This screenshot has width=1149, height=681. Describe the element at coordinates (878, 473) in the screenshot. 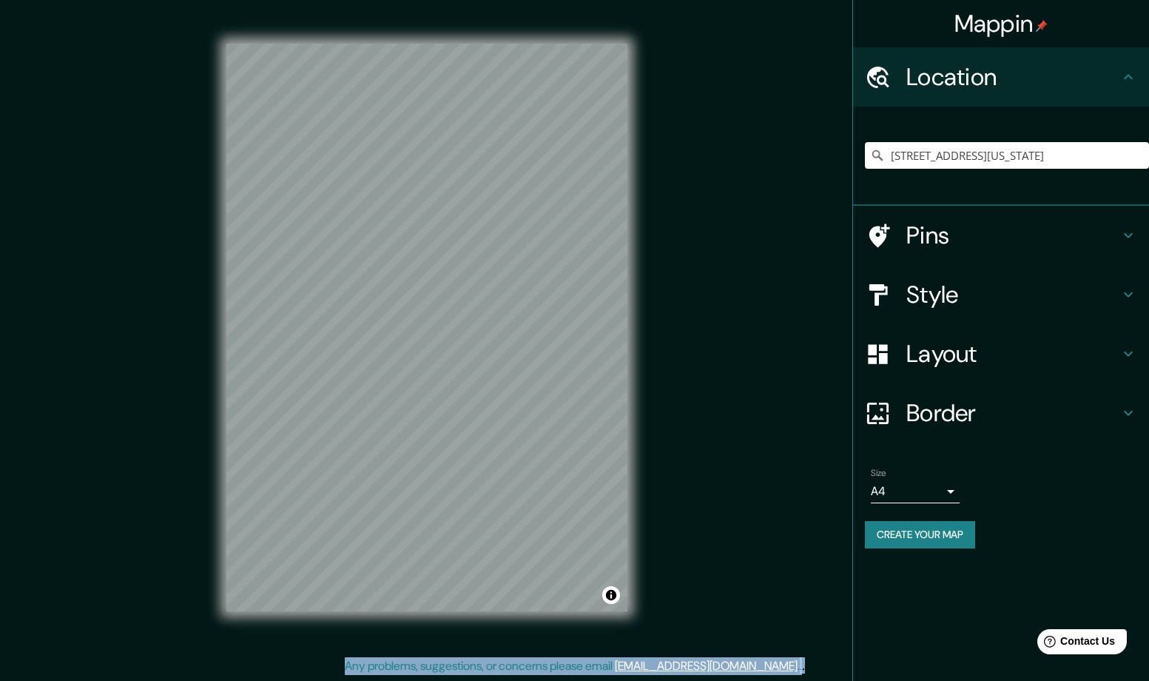

I see `label: Size` at that location.